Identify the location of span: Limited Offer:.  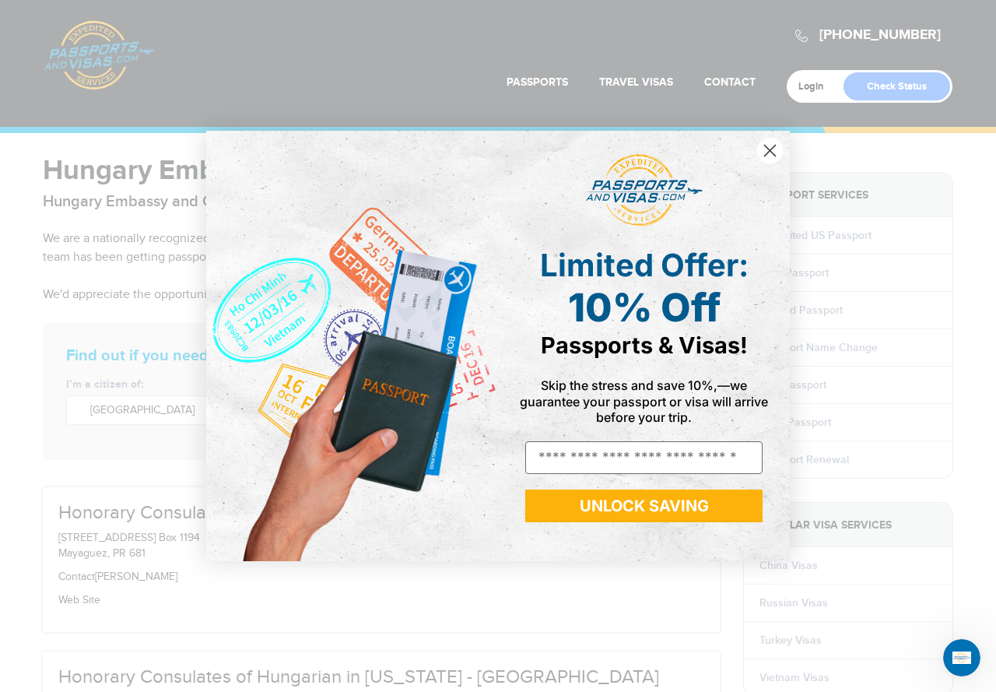
(644, 265).